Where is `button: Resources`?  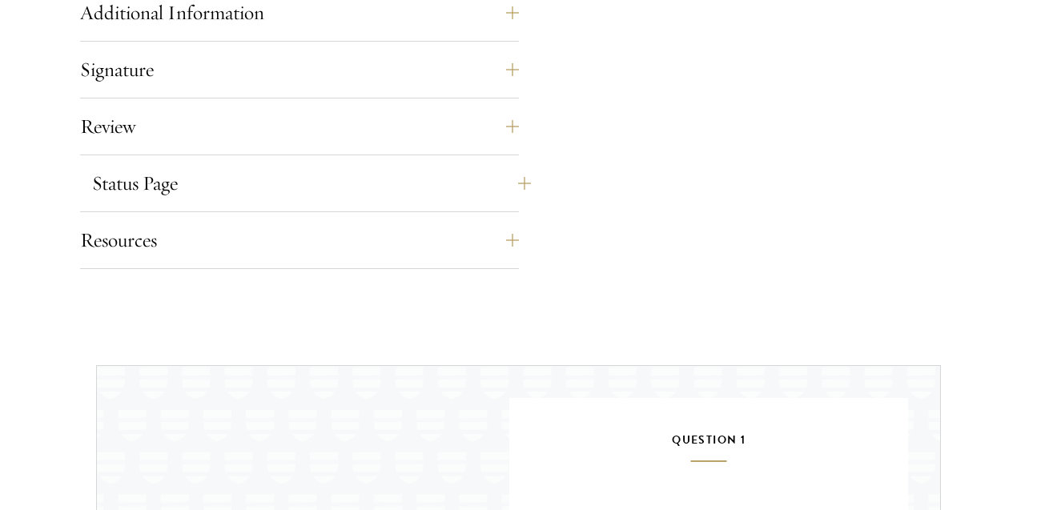
button: Resources is located at coordinates (300, 240).